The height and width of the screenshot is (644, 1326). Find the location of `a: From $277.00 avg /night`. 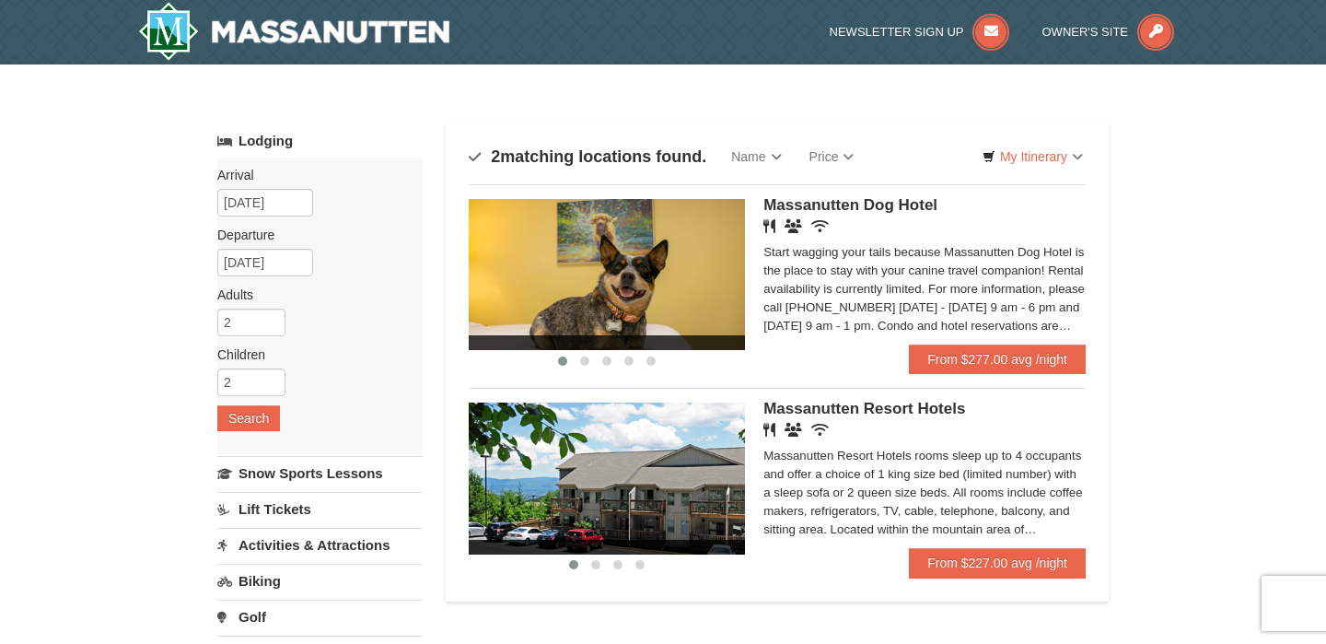

a: From $277.00 avg /night is located at coordinates (998, 359).